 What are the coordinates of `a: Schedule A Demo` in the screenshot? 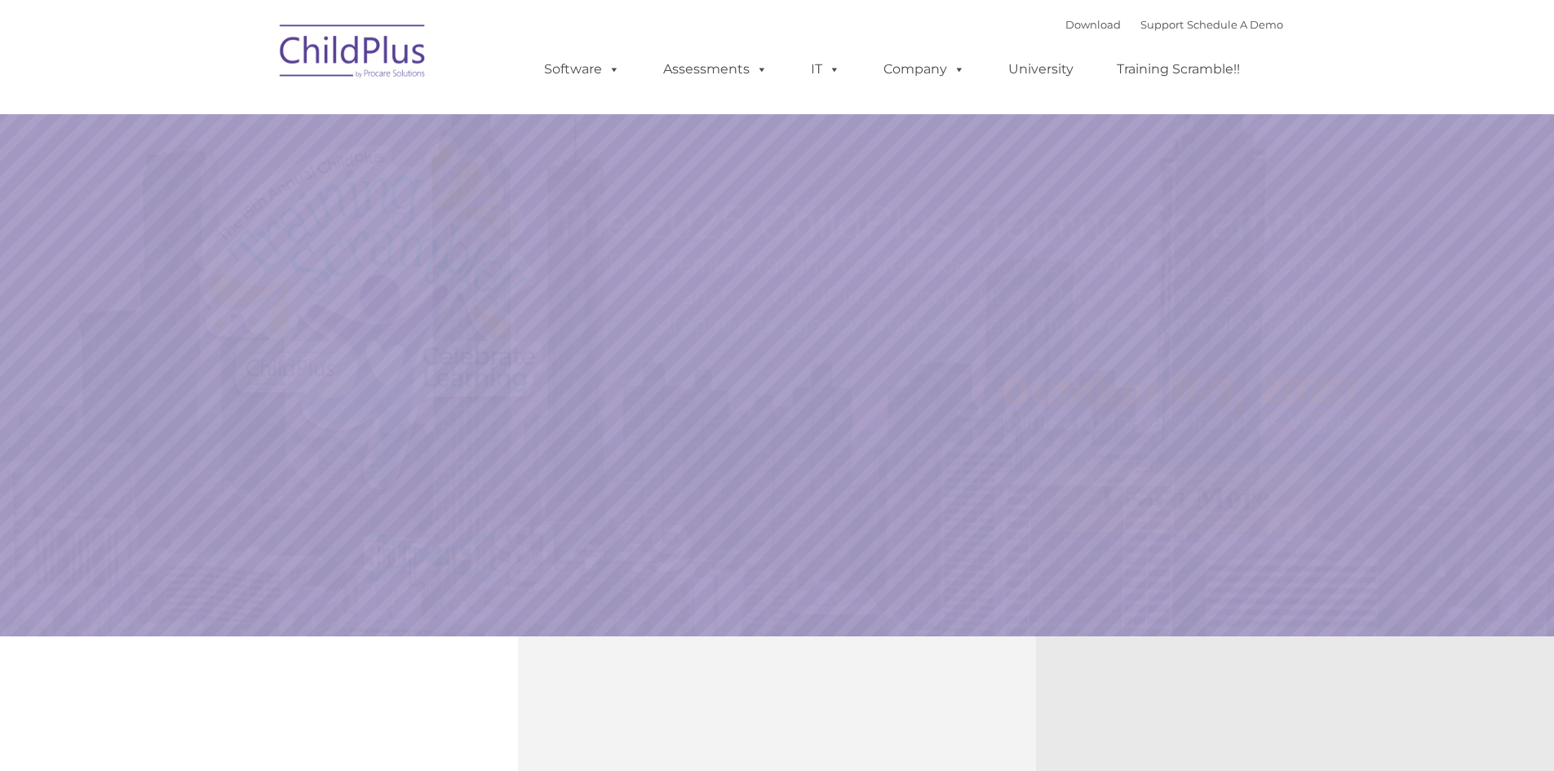 It's located at (1235, 24).